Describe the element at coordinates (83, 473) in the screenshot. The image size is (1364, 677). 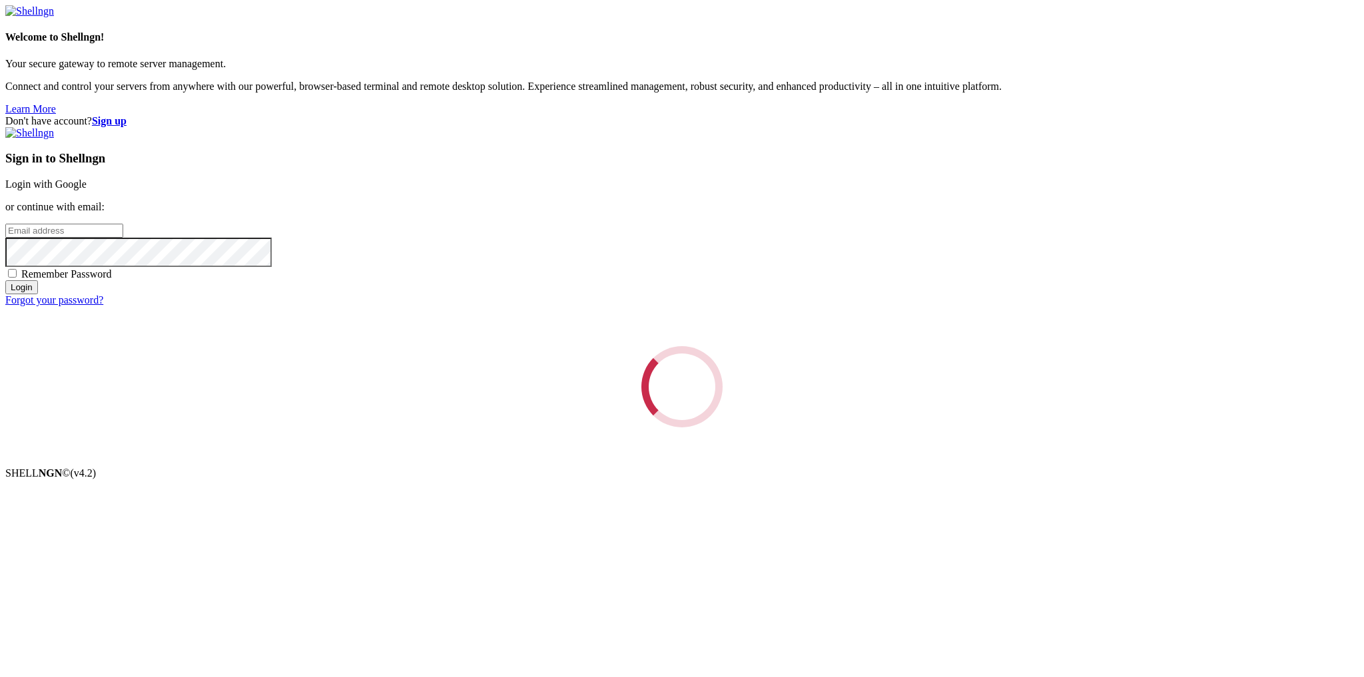
I see `span: 4.2.0` at that location.